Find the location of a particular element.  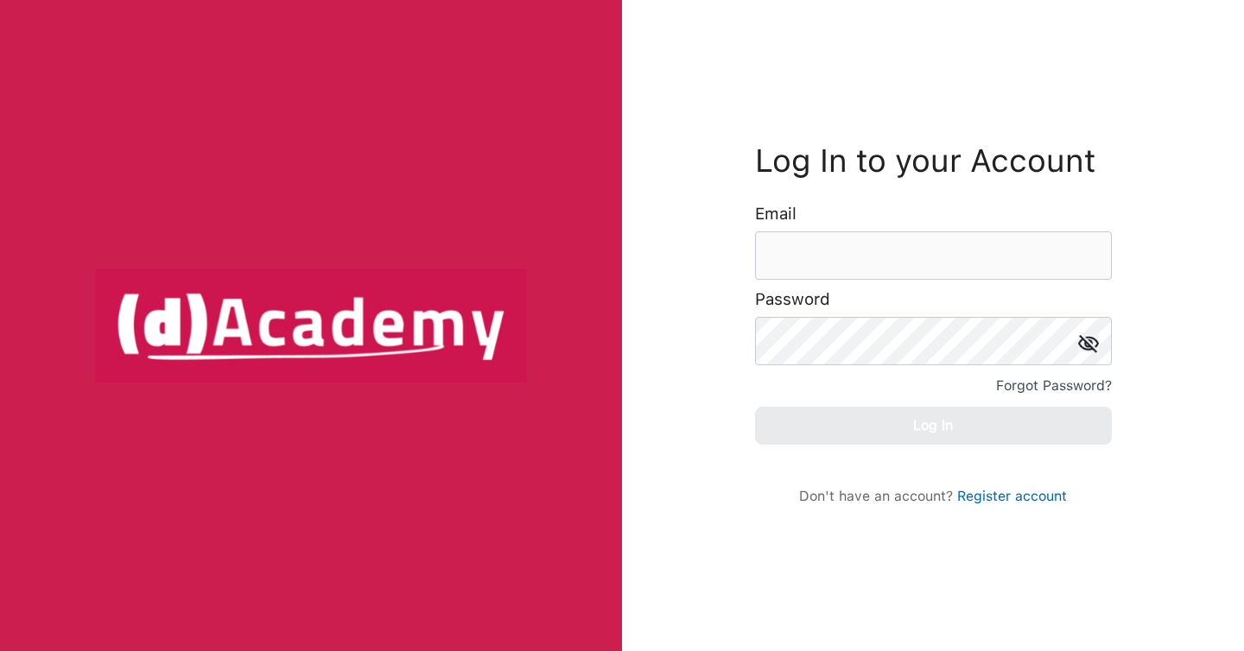

img: icon is located at coordinates (1088, 343).